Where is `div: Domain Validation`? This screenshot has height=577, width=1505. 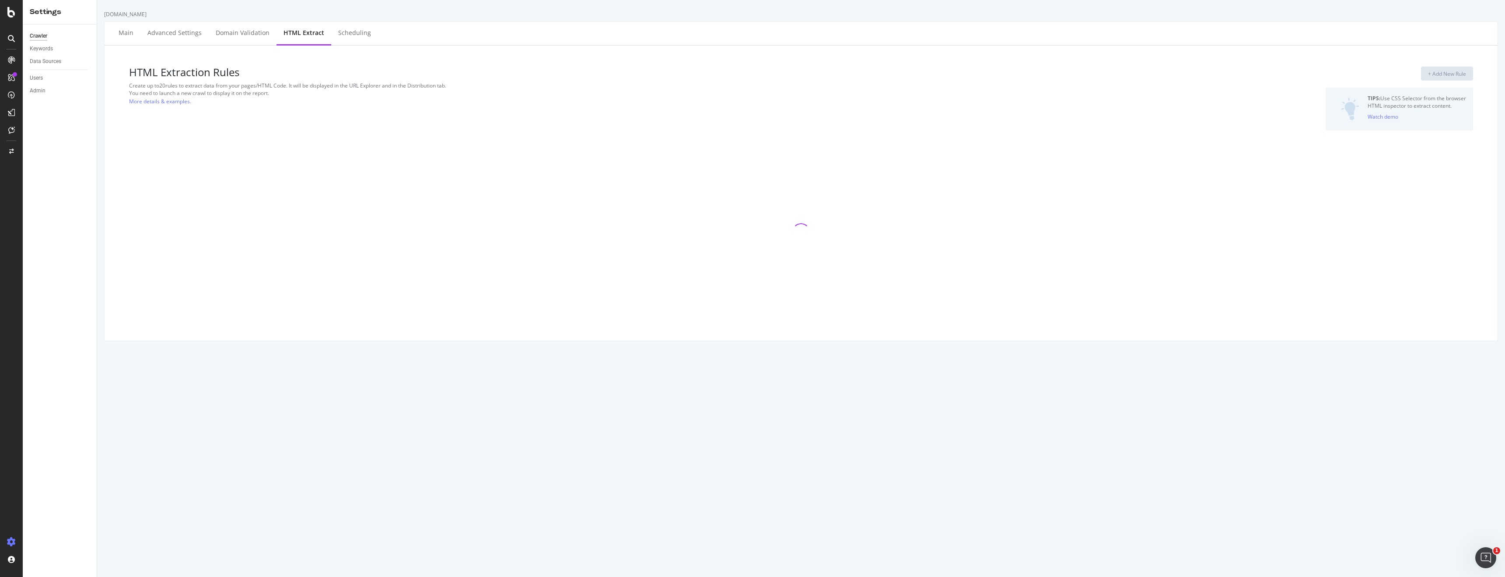 div: Domain Validation is located at coordinates (242, 33).